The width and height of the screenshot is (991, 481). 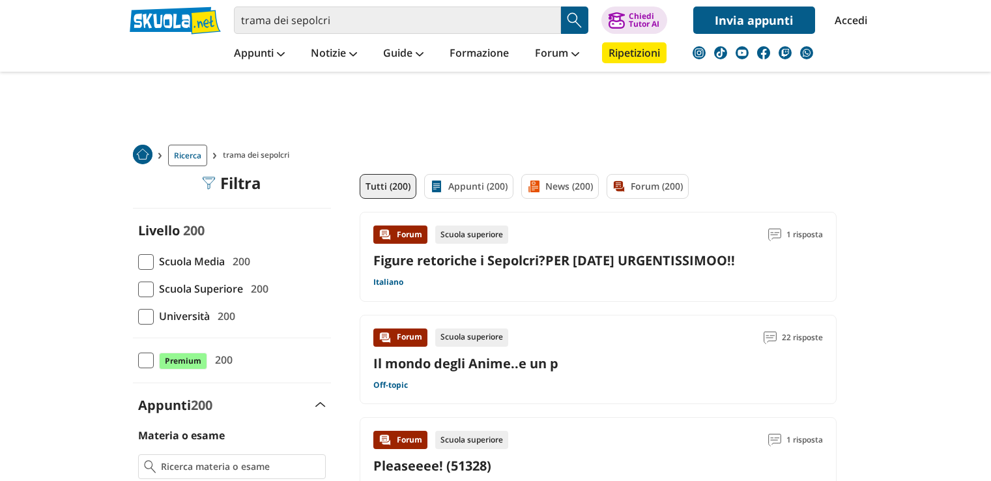 I want to click on span: Università, so click(x=182, y=316).